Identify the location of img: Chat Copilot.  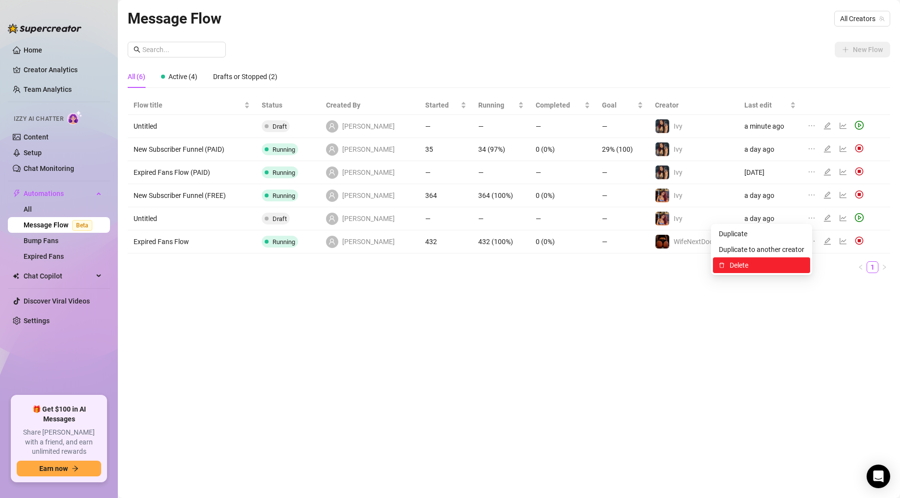
(16, 276).